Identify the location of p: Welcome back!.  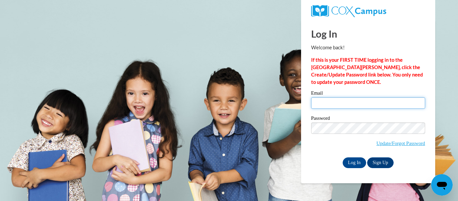
(368, 48).